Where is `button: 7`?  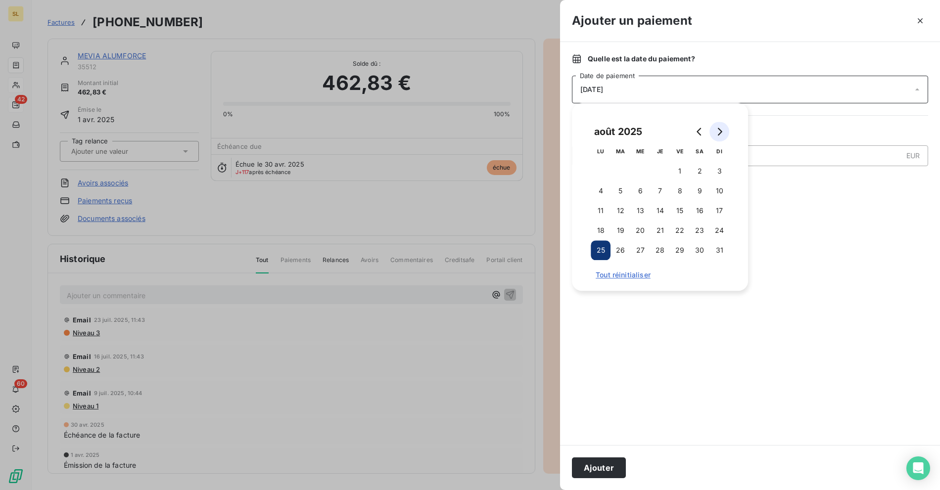 button: 7 is located at coordinates (660, 191).